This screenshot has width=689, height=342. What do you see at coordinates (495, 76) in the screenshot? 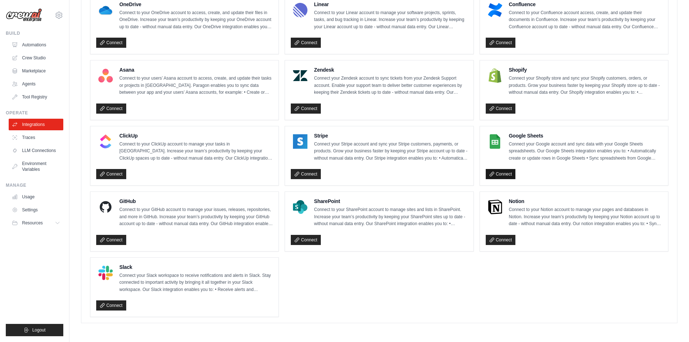
I see `img: Shopify Logo` at bounding box center [495, 76].